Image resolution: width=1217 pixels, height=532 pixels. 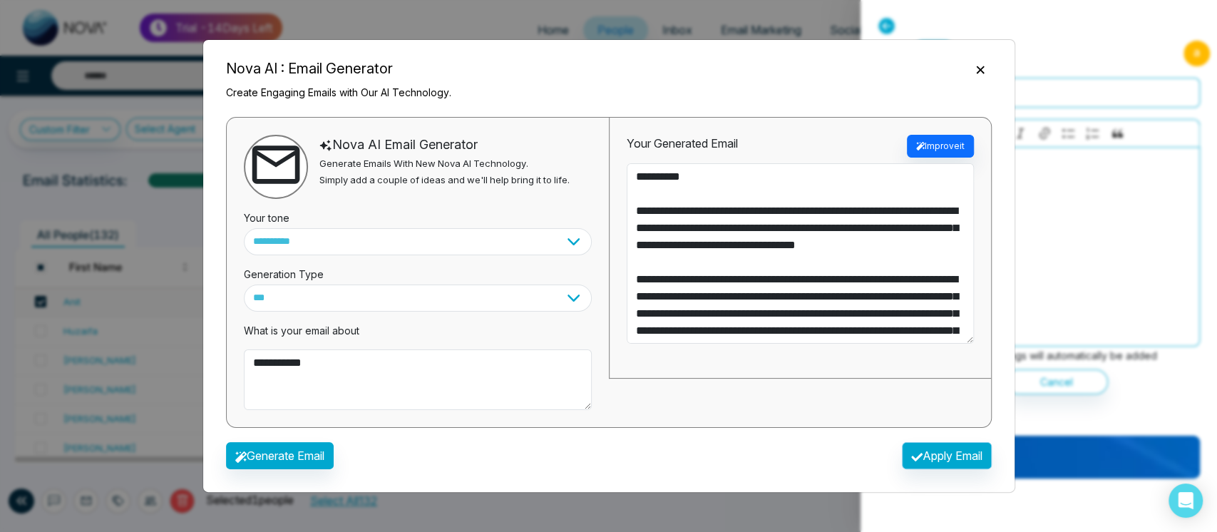 What do you see at coordinates (279, 455) in the screenshot?
I see `button: Generate Email` at bounding box center [279, 455].